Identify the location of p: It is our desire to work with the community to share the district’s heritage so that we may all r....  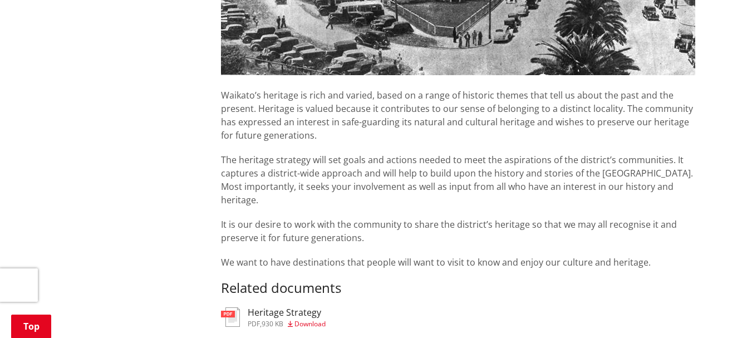
(458, 231).